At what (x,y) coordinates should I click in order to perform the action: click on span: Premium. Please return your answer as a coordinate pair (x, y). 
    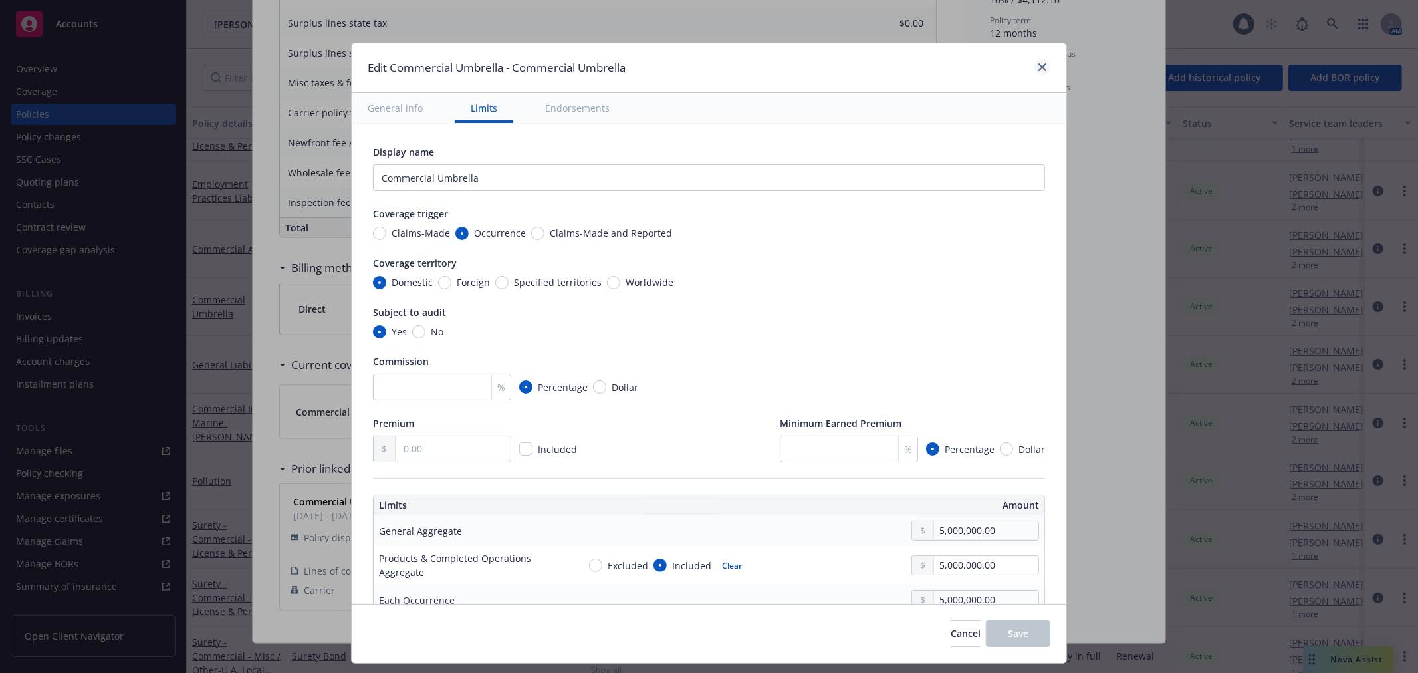
    Looking at the image, I should click on (394, 423).